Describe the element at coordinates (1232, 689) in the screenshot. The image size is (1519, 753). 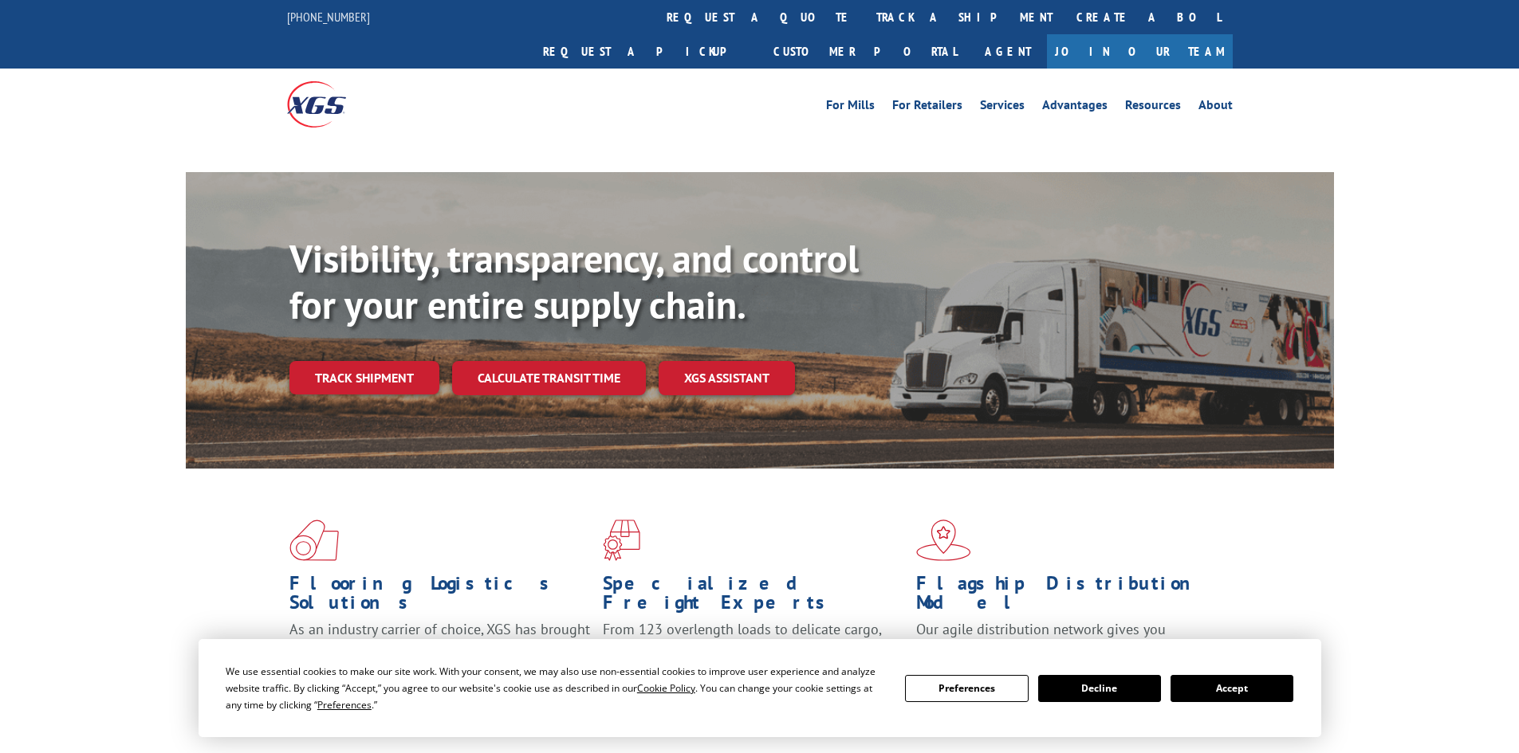
I see `button: Accept` at that location.